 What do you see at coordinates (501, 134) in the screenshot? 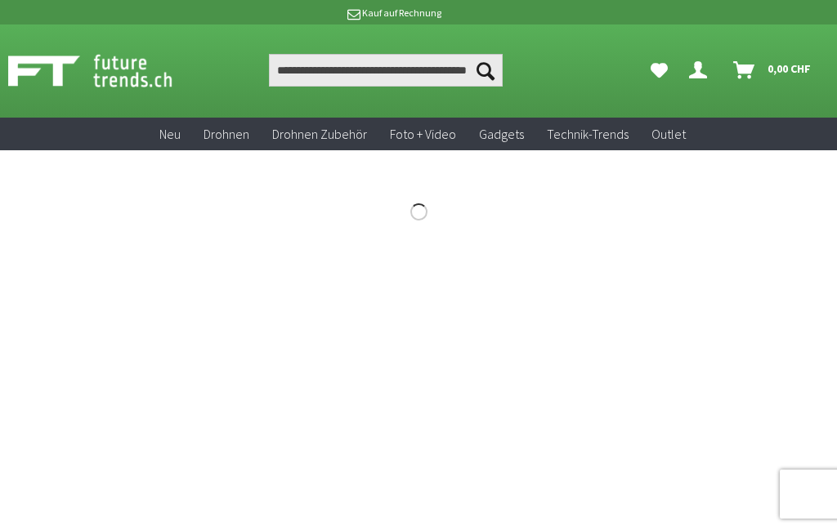
I see `a: Gadgets` at bounding box center [501, 134].